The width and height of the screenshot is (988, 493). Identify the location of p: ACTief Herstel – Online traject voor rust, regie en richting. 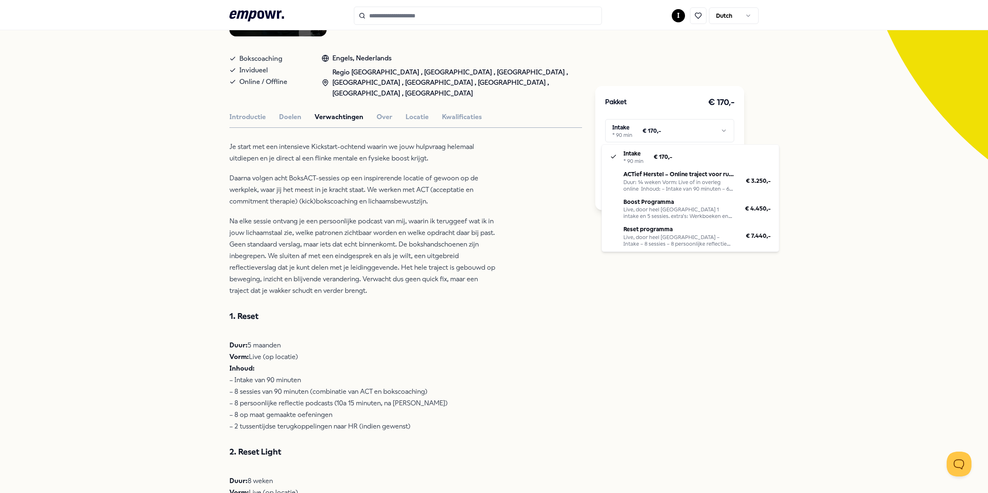
(679, 174).